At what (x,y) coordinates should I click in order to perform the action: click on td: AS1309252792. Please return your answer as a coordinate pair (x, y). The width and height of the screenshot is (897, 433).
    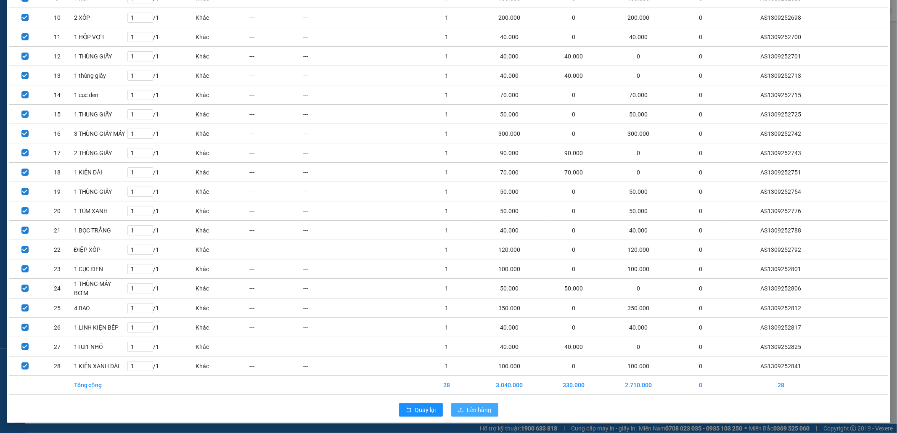
    Looking at the image, I should click on (781, 250).